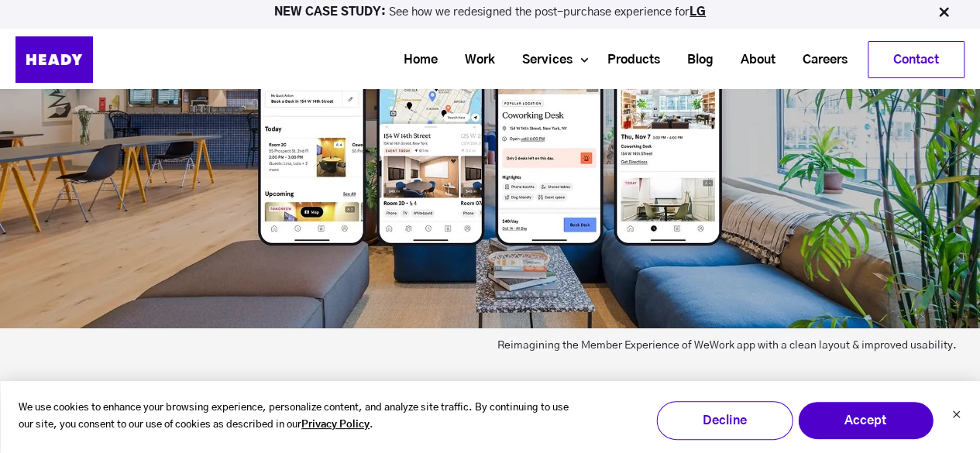 The width and height of the screenshot is (980, 453). Describe the element at coordinates (724, 420) in the screenshot. I see `button: Decline` at that location.